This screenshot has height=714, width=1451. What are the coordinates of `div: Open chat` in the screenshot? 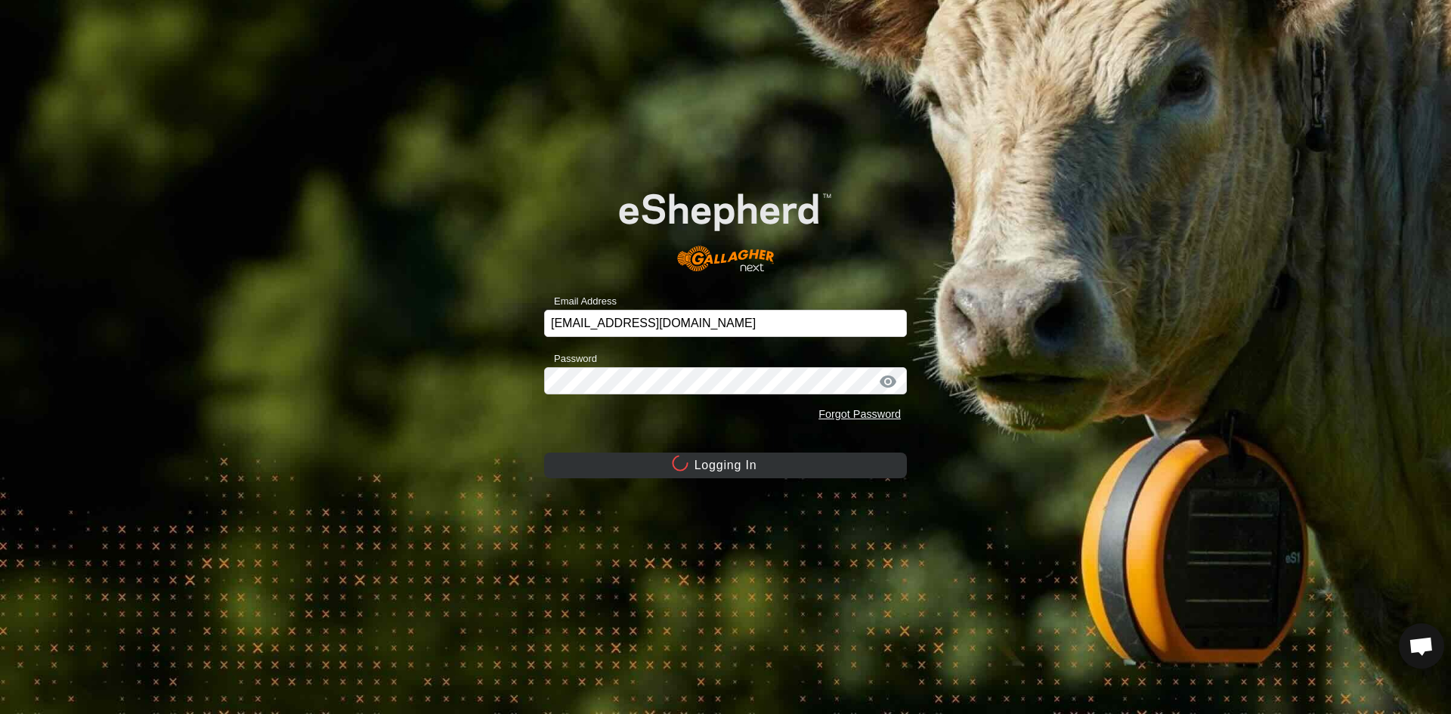 It's located at (1421, 646).